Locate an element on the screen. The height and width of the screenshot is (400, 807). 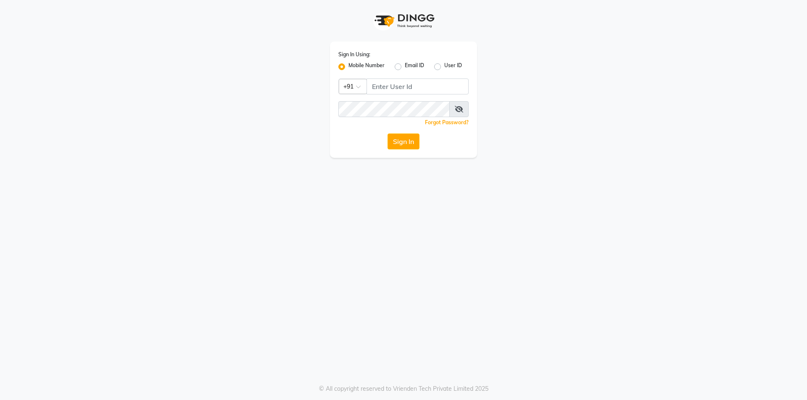
a: Forgot Password? is located at coordinates (447, 122).